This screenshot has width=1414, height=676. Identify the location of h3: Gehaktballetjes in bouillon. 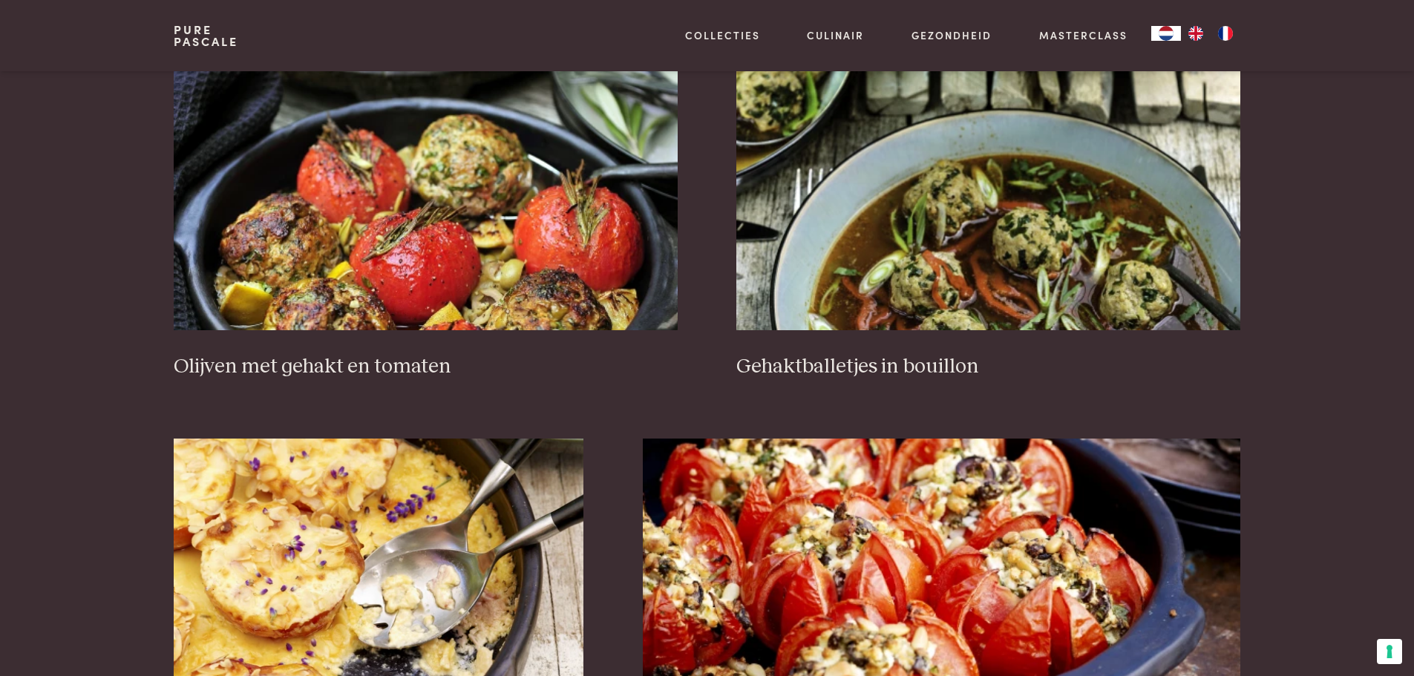
(988, 367).